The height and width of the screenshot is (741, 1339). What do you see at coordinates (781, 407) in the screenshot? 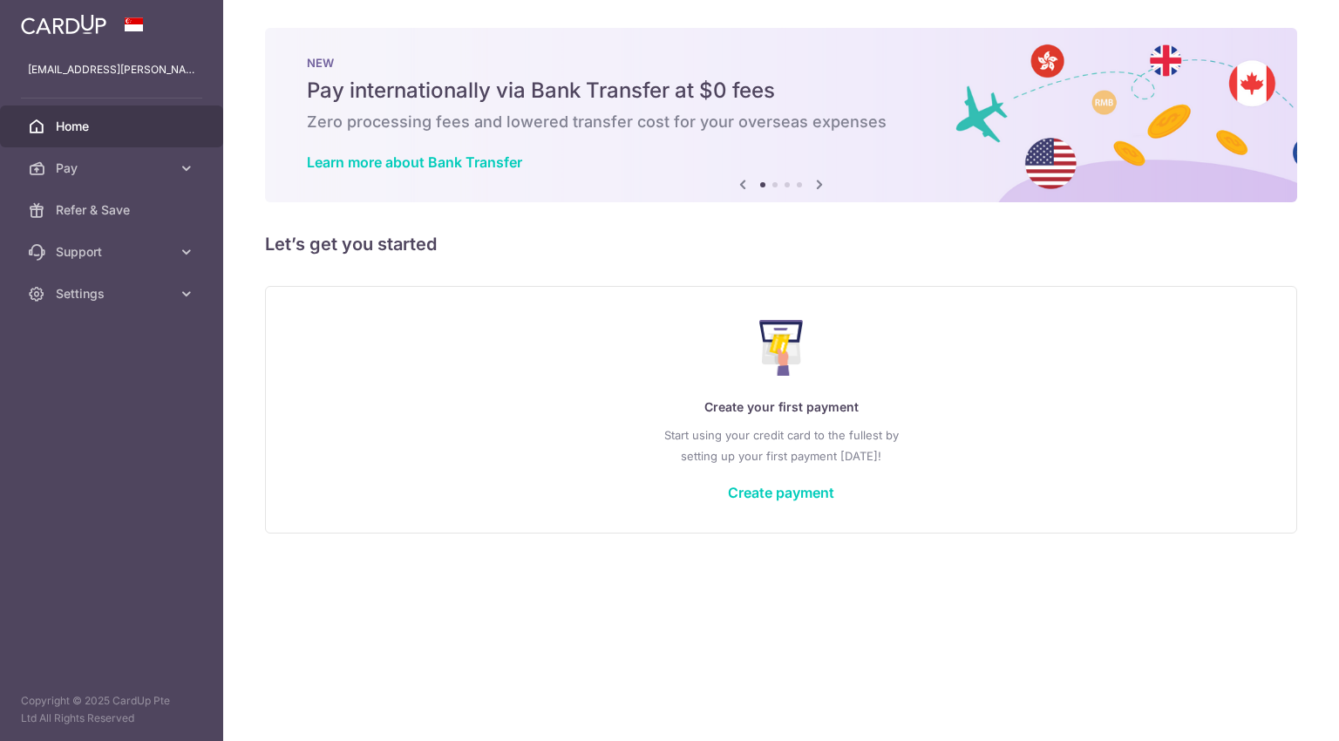
I see `p: Create your first payment` at bounding box center [781, 407].